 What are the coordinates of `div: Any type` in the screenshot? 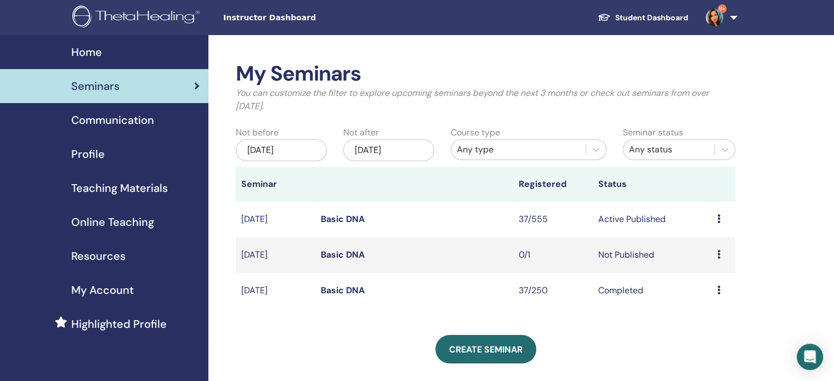 It's located at (518, 150).